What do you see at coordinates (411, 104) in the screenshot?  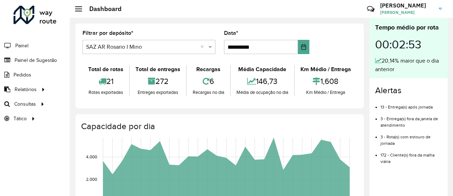 I see `li: 13 - Entrega(s) após jornada` at bounding box center [411, 104].